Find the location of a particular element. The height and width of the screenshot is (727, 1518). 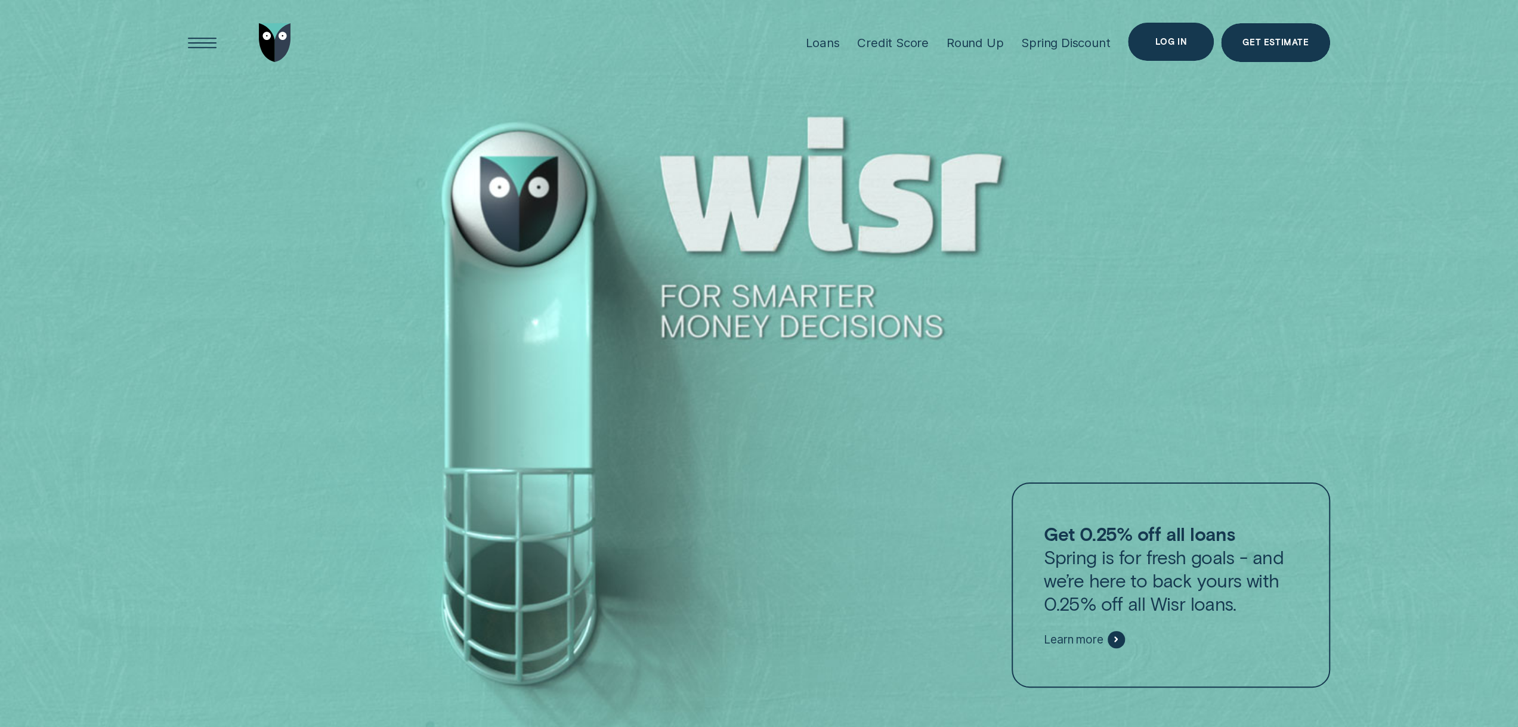

p: Spring is for fresh goals - and we’re here to back yours with 0.25% off all Wisr loans. is located at coordinates (1171, 569).